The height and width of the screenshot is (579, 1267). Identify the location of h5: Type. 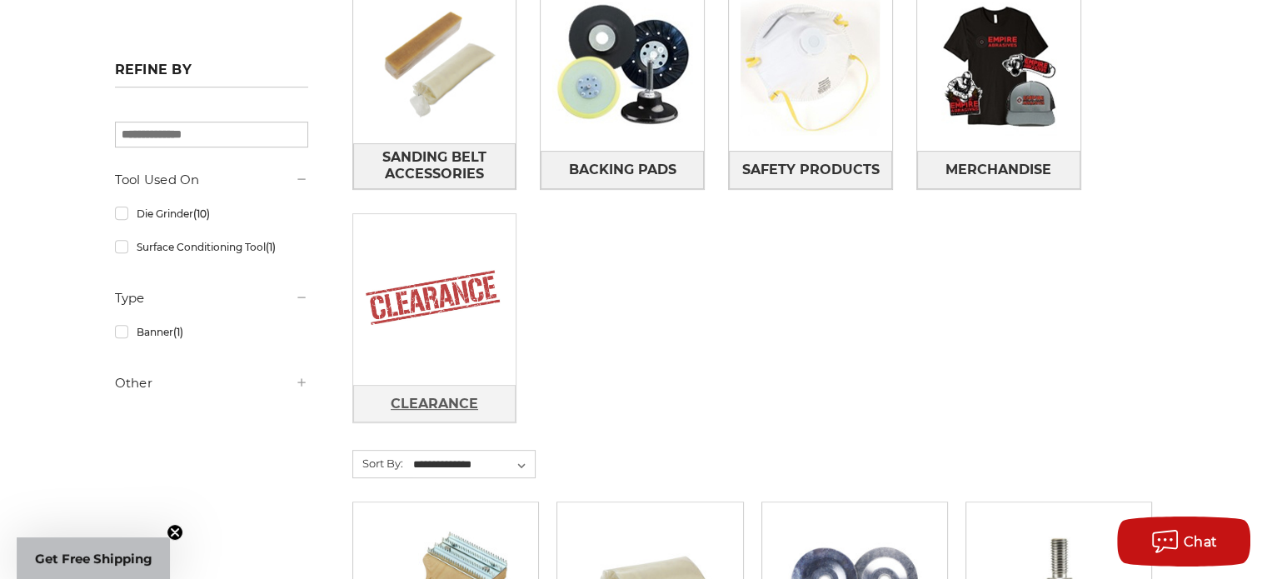
(212, 298).